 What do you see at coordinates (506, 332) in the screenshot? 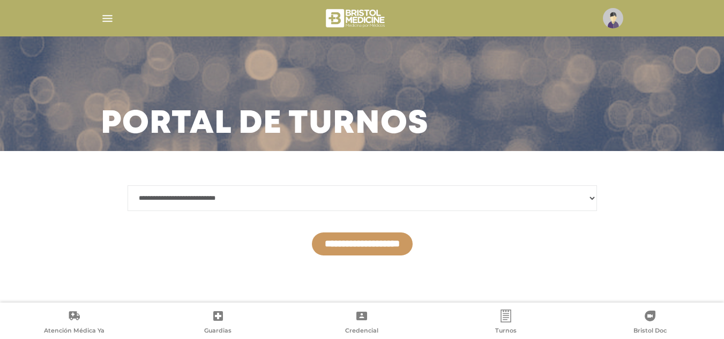
I see `span: Turnos` at bounding box center [506, 332].